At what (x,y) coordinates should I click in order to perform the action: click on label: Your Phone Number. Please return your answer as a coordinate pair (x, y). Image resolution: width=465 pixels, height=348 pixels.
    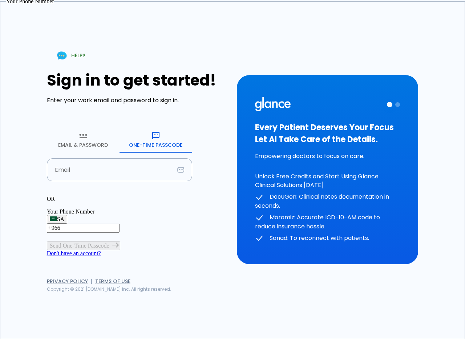
    Looking at the image, I should click on (71, 212).